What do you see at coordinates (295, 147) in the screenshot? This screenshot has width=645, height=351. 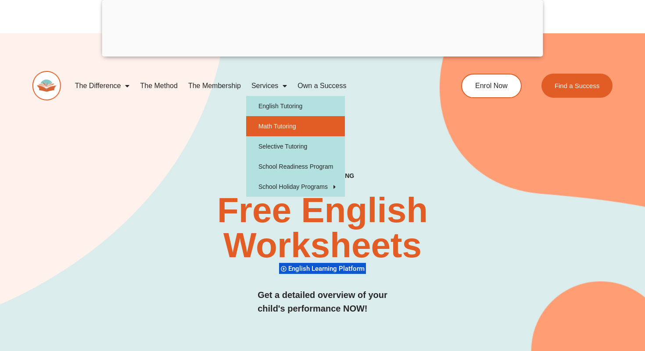 I see `ul: Services` at bounding box center [295, 147].